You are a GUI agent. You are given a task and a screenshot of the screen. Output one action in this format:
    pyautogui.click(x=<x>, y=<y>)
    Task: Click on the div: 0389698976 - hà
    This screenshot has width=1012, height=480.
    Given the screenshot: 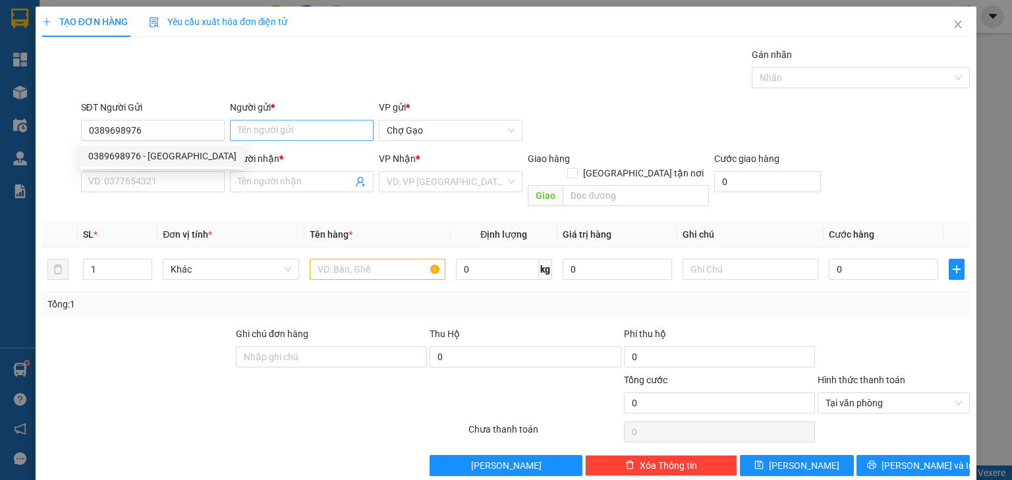 What is the action you would take?
    pyautogui.click(x=162, y=156)
    